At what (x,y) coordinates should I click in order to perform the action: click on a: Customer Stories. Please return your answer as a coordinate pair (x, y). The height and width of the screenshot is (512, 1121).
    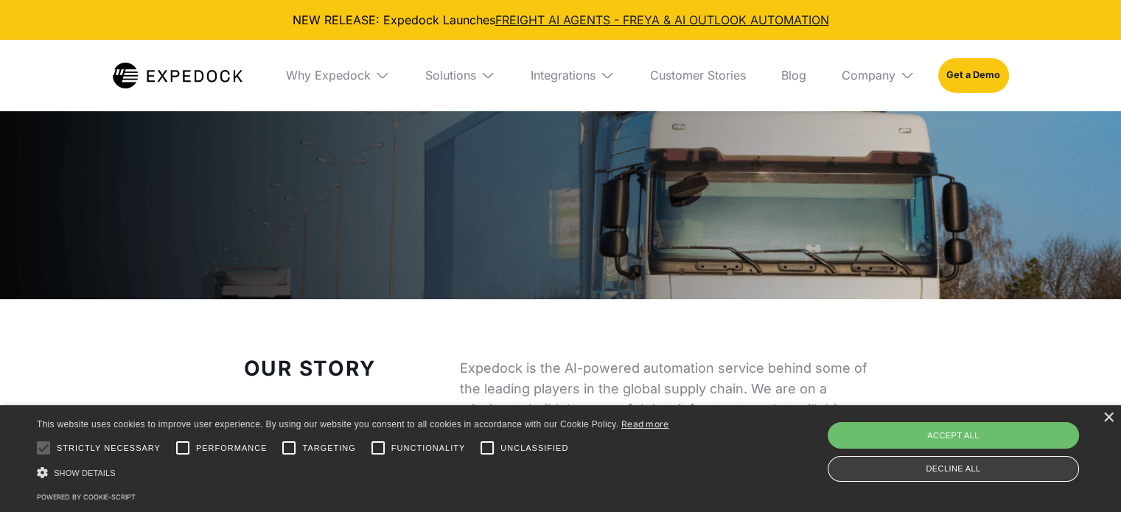
    Looking at the image, I should click on (698, 75).